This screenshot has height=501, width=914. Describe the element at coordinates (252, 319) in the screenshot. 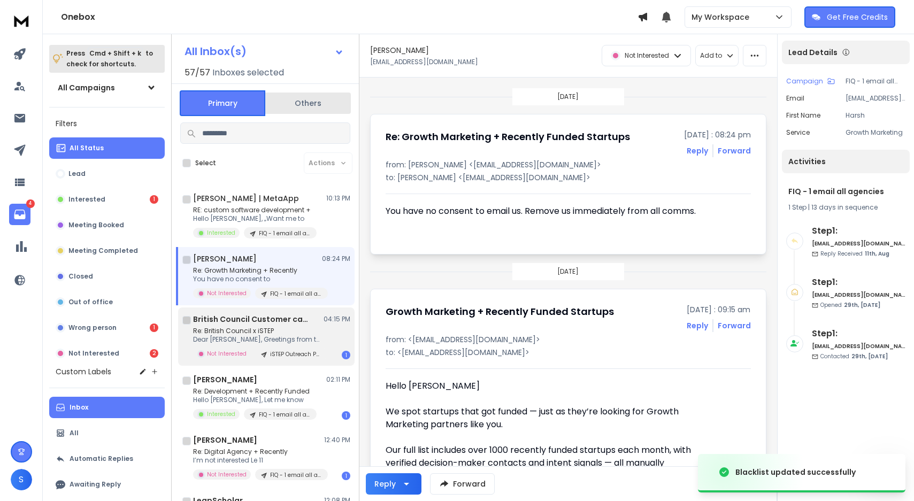

I see `h1: British Council Customer care India` at that location.